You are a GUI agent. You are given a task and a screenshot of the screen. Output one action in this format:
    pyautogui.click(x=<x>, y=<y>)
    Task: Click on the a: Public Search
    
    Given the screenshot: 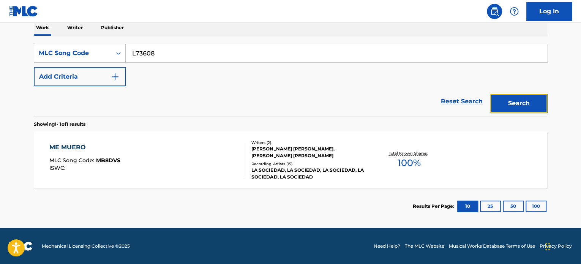 What is the action you would take?
    pyautogui.click(x=494, y=11)
    